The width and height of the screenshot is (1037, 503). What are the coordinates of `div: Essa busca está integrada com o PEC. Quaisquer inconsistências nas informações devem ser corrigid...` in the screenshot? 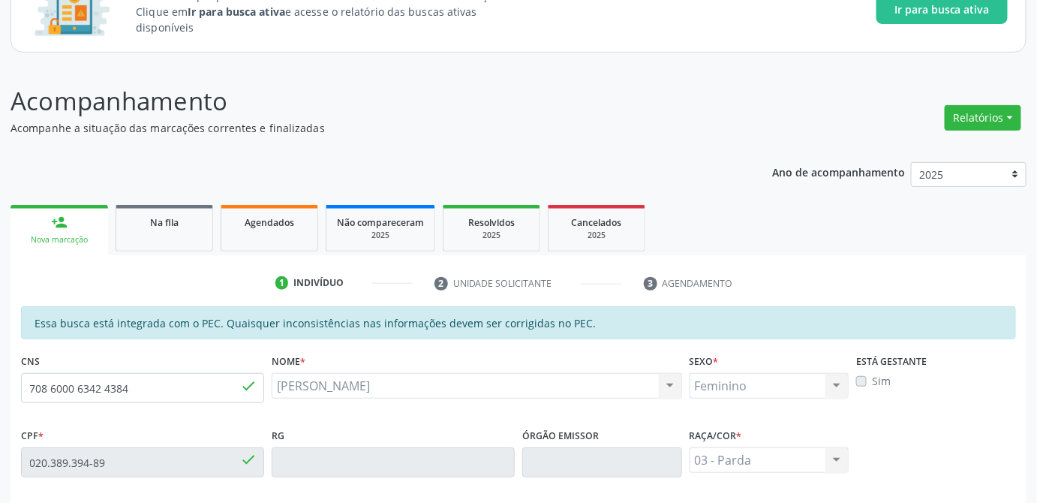 It's located at (518, 323).